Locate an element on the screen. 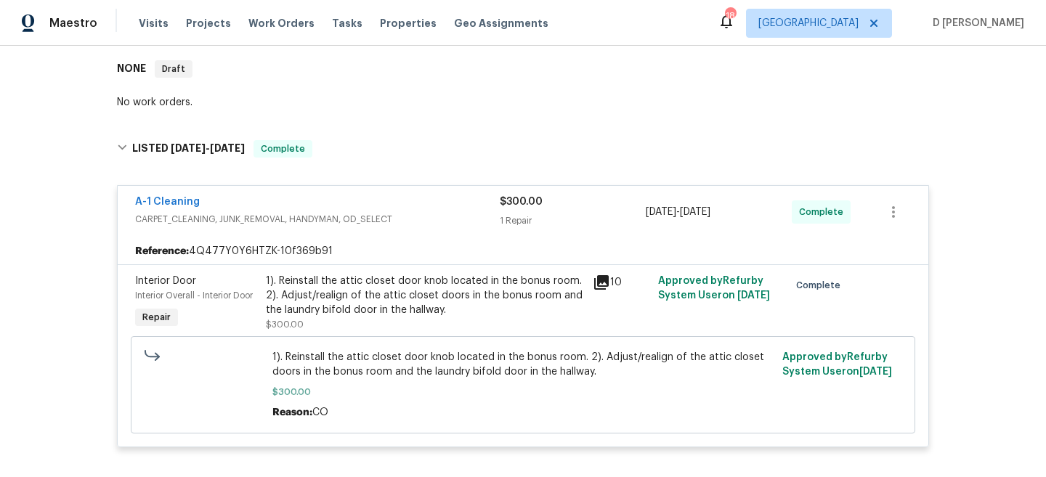  span: Repair is located at coordinates (156, 318).